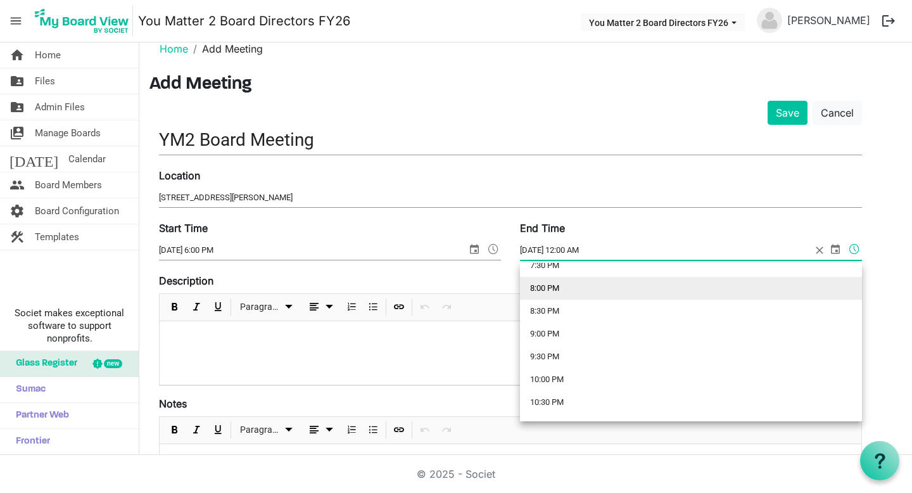  Describe the element at coordinates (183, 228) in the screenshot. I see `label: Start Time` at that location.